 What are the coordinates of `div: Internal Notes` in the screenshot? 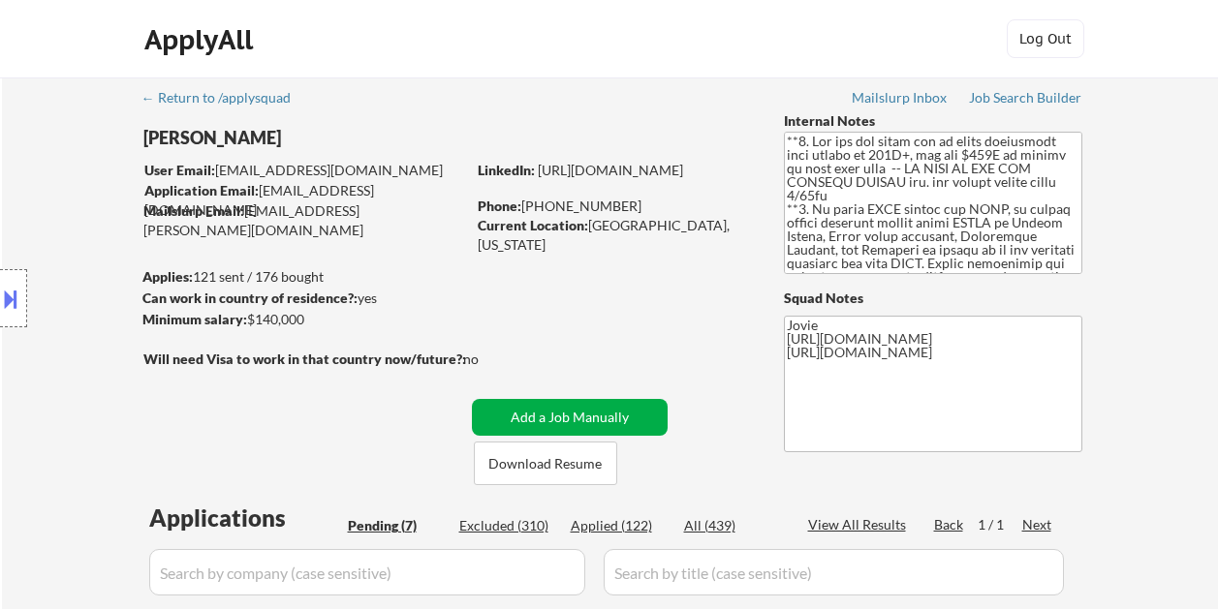 It's located at (933, 121).